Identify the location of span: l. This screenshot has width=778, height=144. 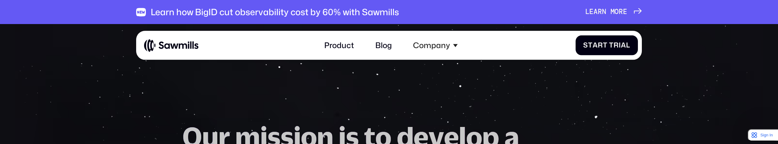
(628, 45).